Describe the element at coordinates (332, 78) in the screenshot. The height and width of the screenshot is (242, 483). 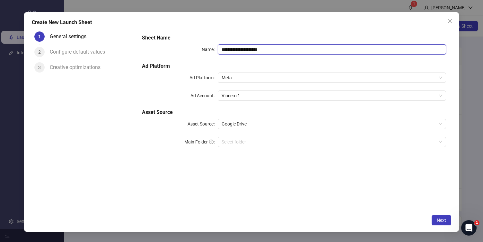
I see `span: Meta` at that location.